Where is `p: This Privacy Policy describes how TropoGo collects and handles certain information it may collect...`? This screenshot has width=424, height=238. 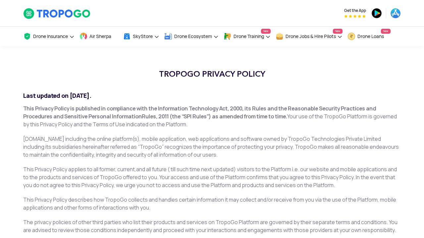 p: This Privacy Policy describes how TropoGo collects and handles certain information it may collect... is located at coordinates (212, 204).